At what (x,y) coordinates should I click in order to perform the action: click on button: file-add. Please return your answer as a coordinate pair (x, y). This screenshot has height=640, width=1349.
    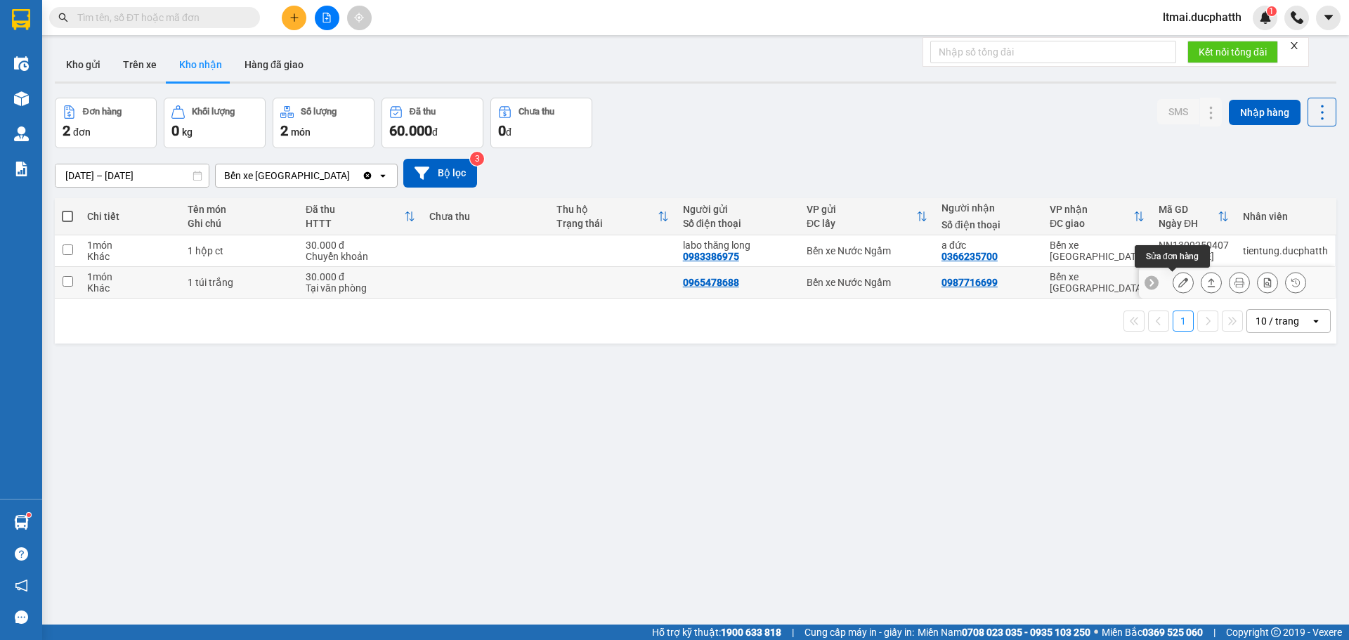
    Looking at the image, I should click on (327, 18).